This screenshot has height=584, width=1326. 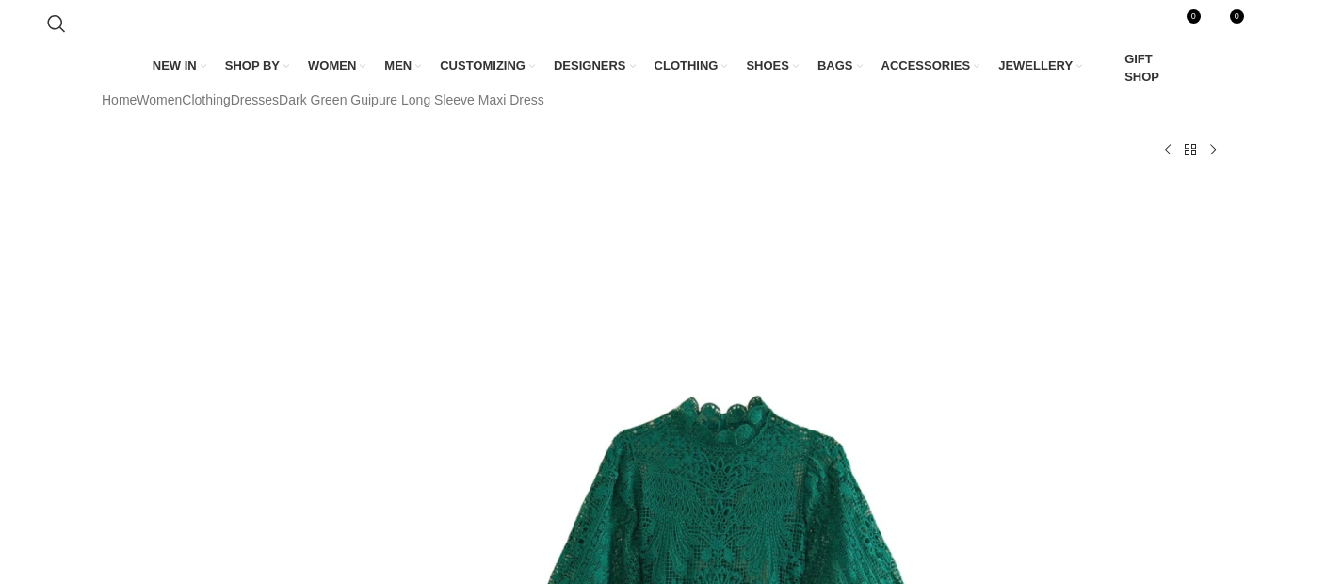 I want to click on span: WOMEN, so click(x=331, y=66).